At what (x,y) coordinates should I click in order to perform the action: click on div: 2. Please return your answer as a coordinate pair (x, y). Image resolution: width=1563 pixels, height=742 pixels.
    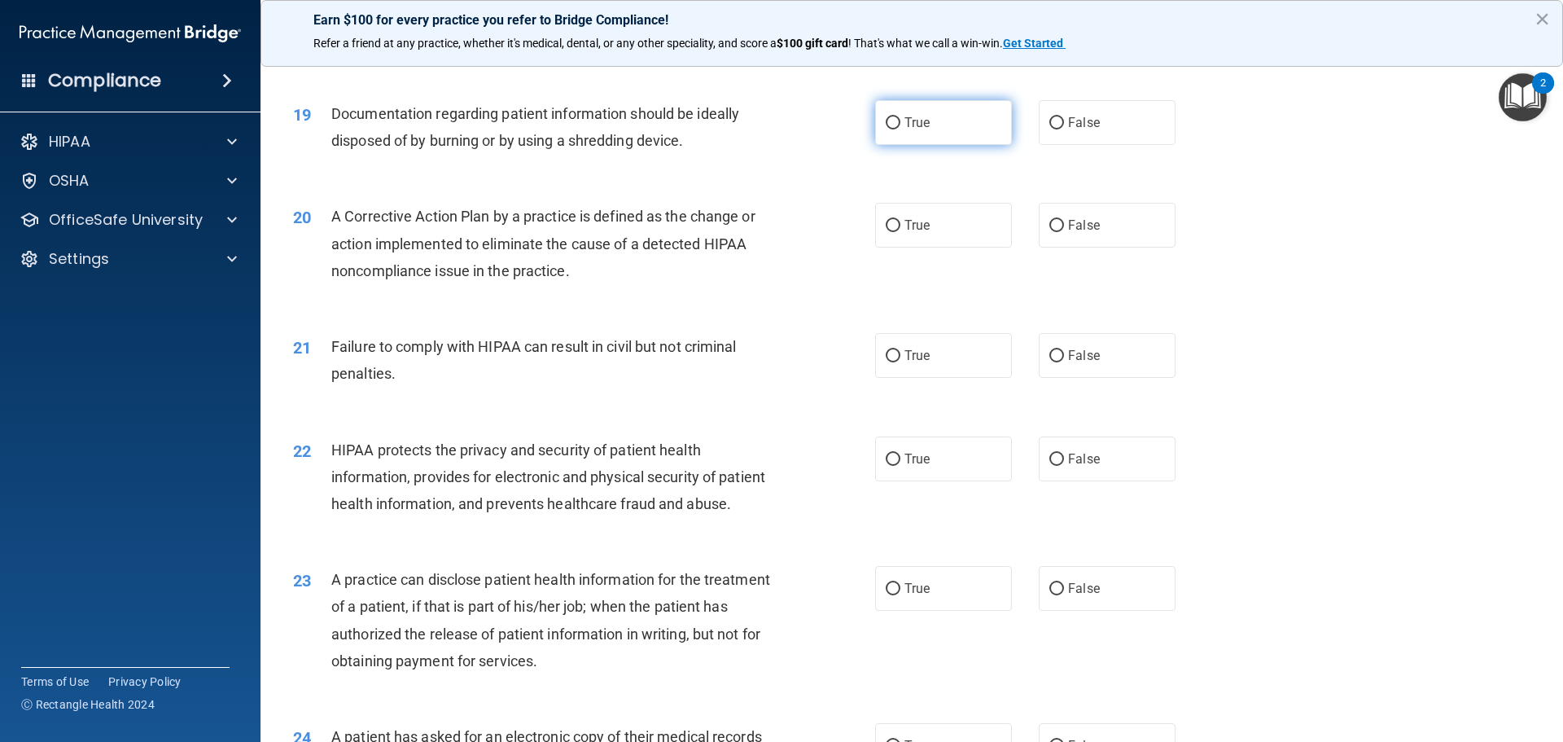
    Looking at the image, I should click on (1543, 94).